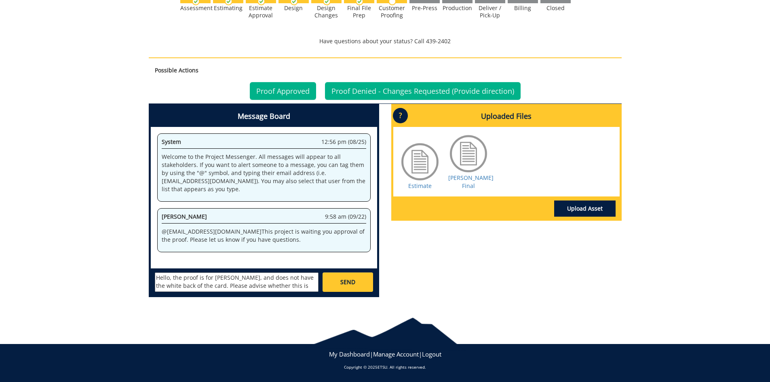 The image size is (770, 382). What do you see at coordinates (507, 116) in the screenshot?
I see `h4: Uploaded Files` at bounding box center [507, 116].